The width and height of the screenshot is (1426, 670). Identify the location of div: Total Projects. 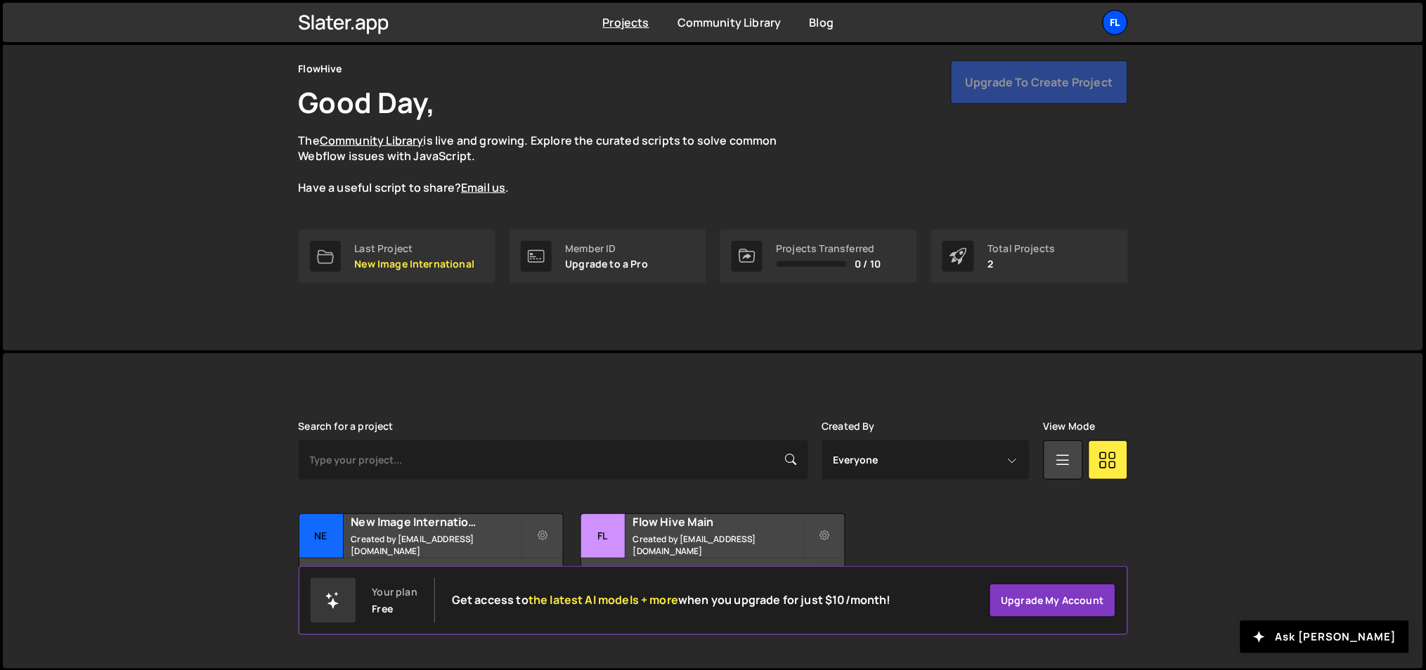
(1022, 249).